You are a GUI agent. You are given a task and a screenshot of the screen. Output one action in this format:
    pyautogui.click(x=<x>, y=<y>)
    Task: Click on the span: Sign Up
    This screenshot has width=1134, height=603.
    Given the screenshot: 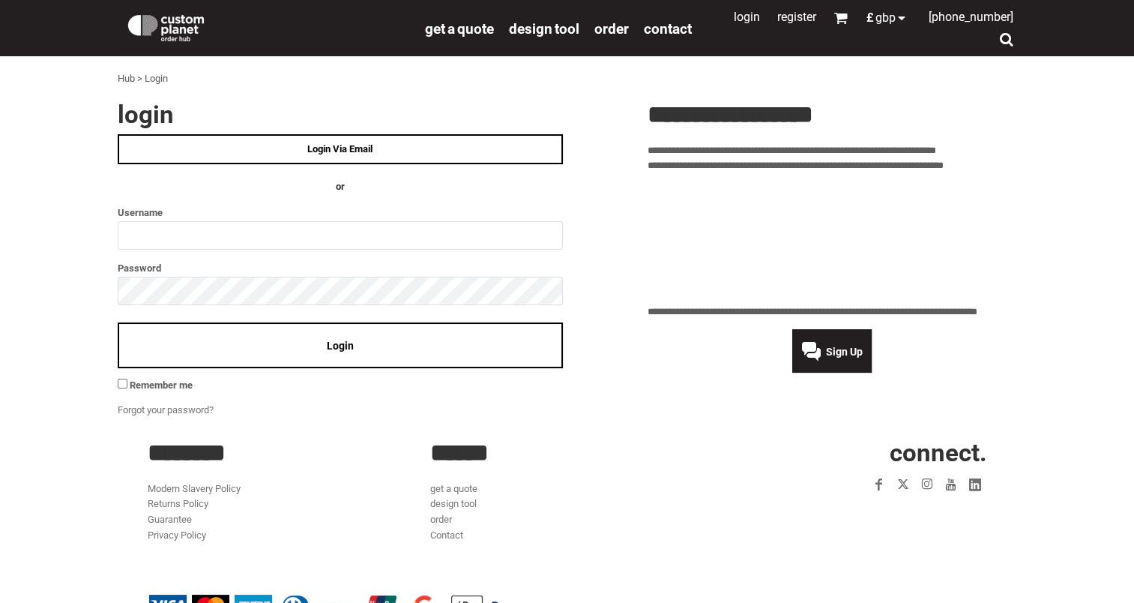 What is the action you would take?
    pyautogui.click(x=844, y=352)
    